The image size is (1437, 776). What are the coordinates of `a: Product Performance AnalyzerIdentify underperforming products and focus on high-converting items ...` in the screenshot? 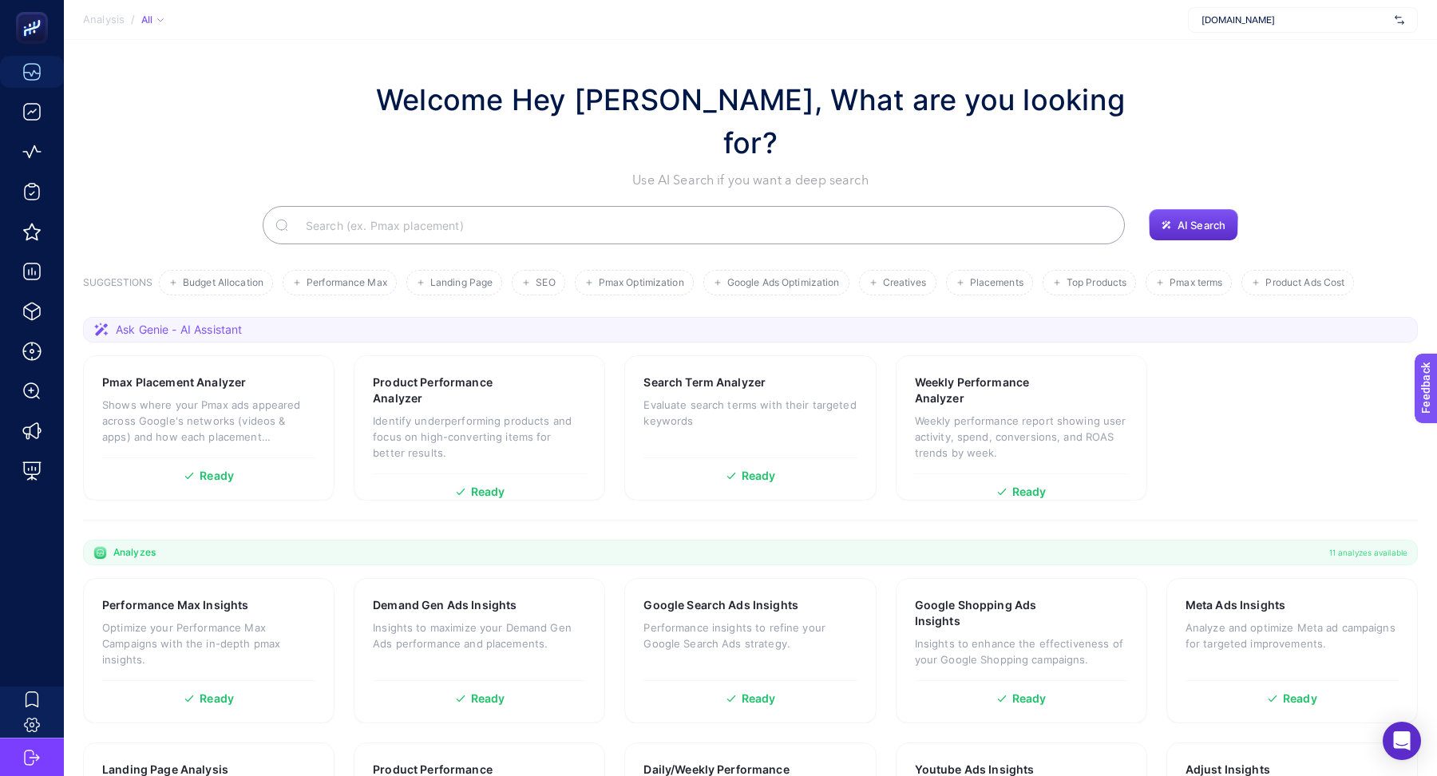 It's located at (479, 428).